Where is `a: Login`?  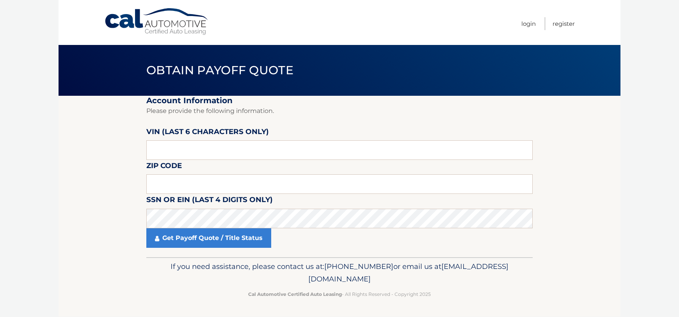
a: Login is located at coordinates (528, 23).